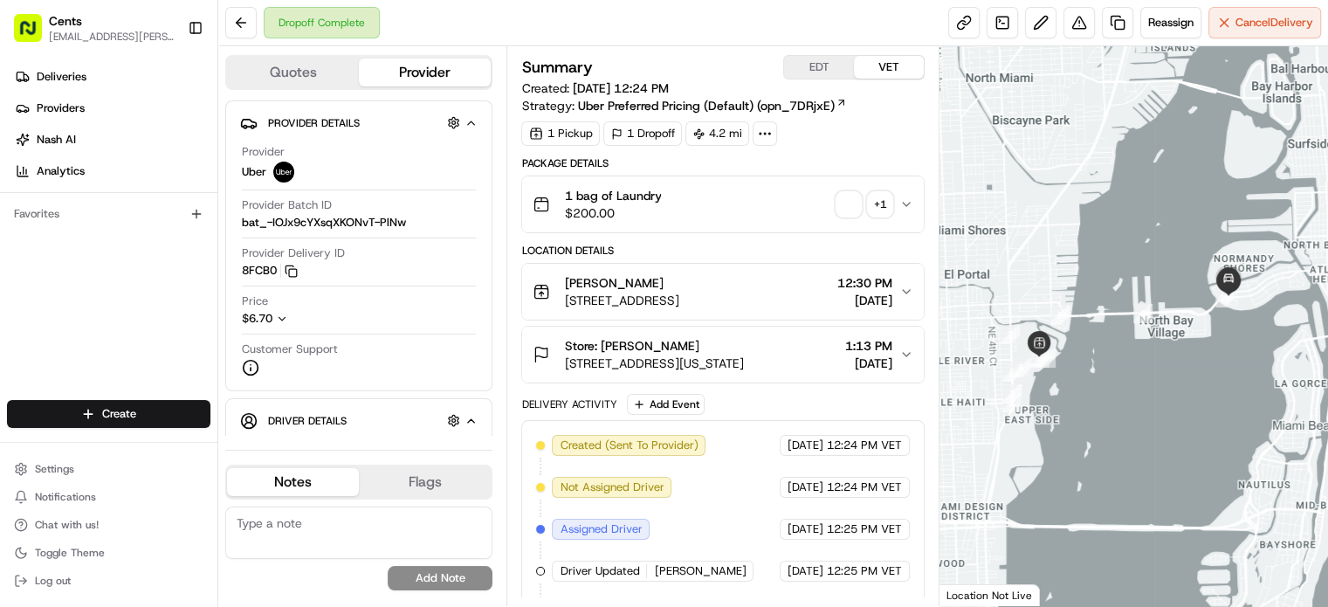 The image size is (1328, 607). I want to click on span: Driver Details, so click(307, 421).